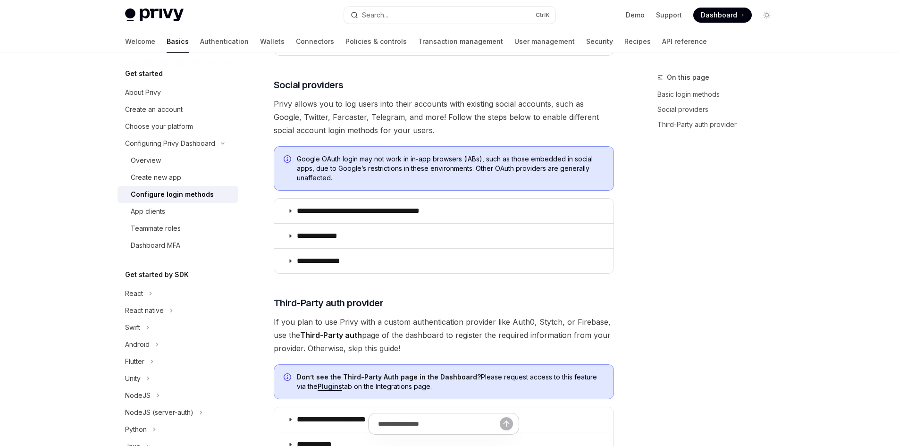 Image resolution: width=899 pixels, height=446 pixels. Describe the element at coordinates (134, 294) in the screenshot. I see `div: React` at that location.